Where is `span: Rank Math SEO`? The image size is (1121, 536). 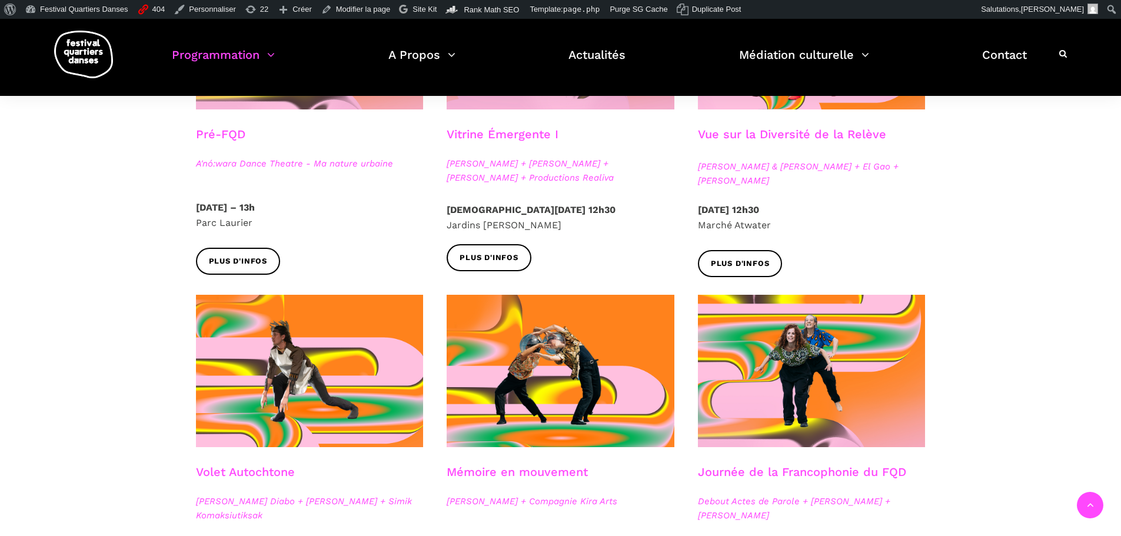
span: Rank Math SEO is located at coordinates (491, 9).